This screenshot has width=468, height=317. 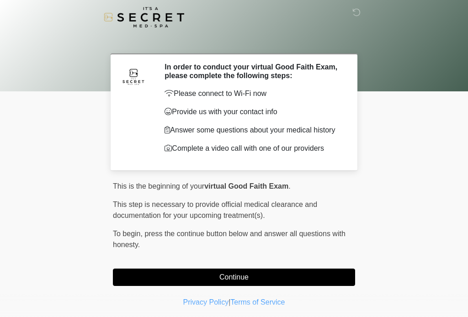 I want to click on p: Provide us with your contact info, so click(x=253, y=112).